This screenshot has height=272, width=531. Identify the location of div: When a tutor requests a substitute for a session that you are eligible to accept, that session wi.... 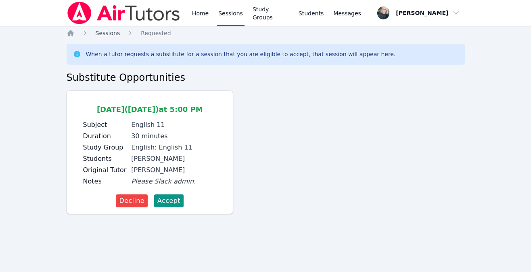
(241, 54).